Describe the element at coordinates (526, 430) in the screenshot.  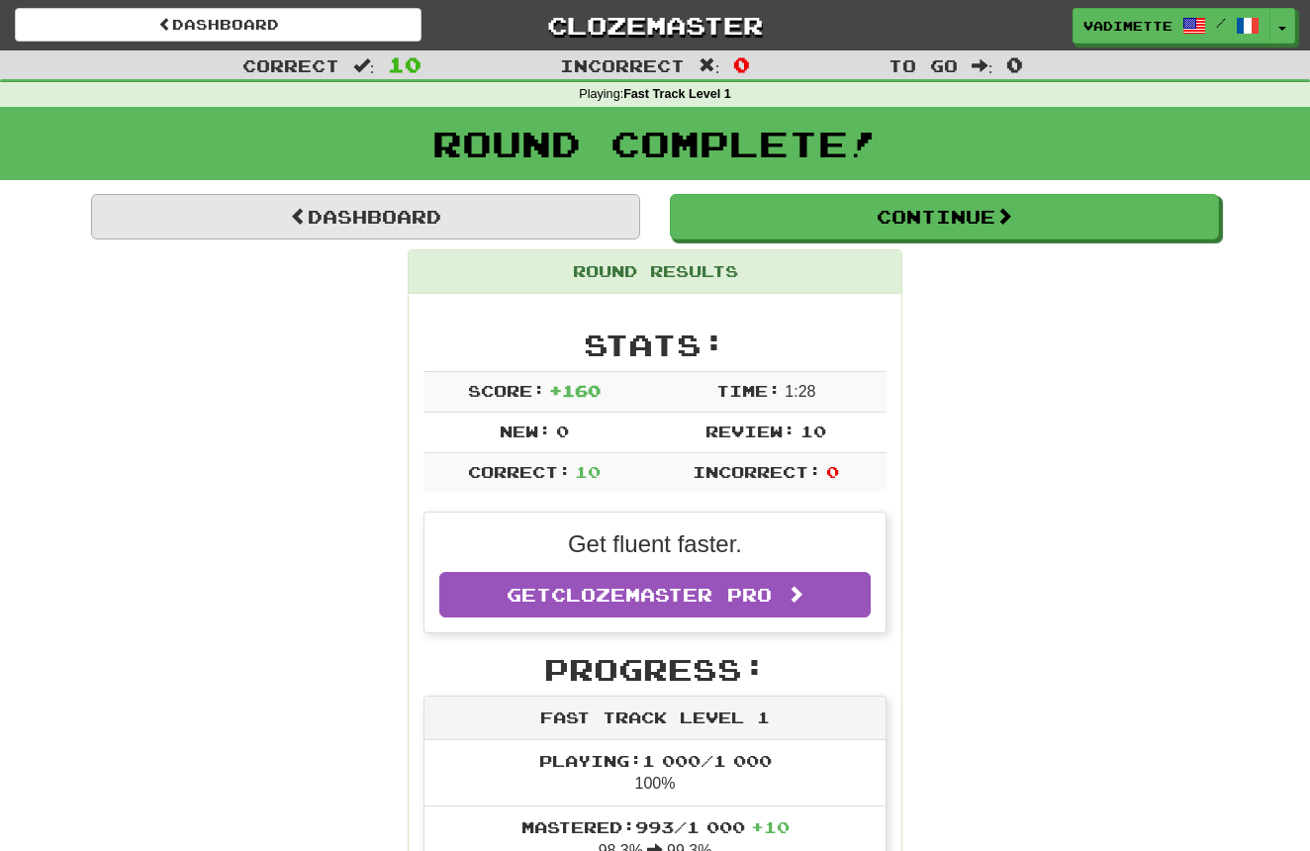
I see `span: New:` at that location.